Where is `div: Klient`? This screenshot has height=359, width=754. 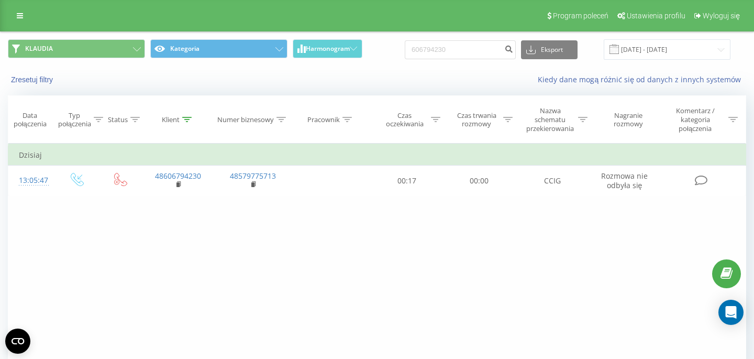
div: Klient is located at coordinates (171, 119).